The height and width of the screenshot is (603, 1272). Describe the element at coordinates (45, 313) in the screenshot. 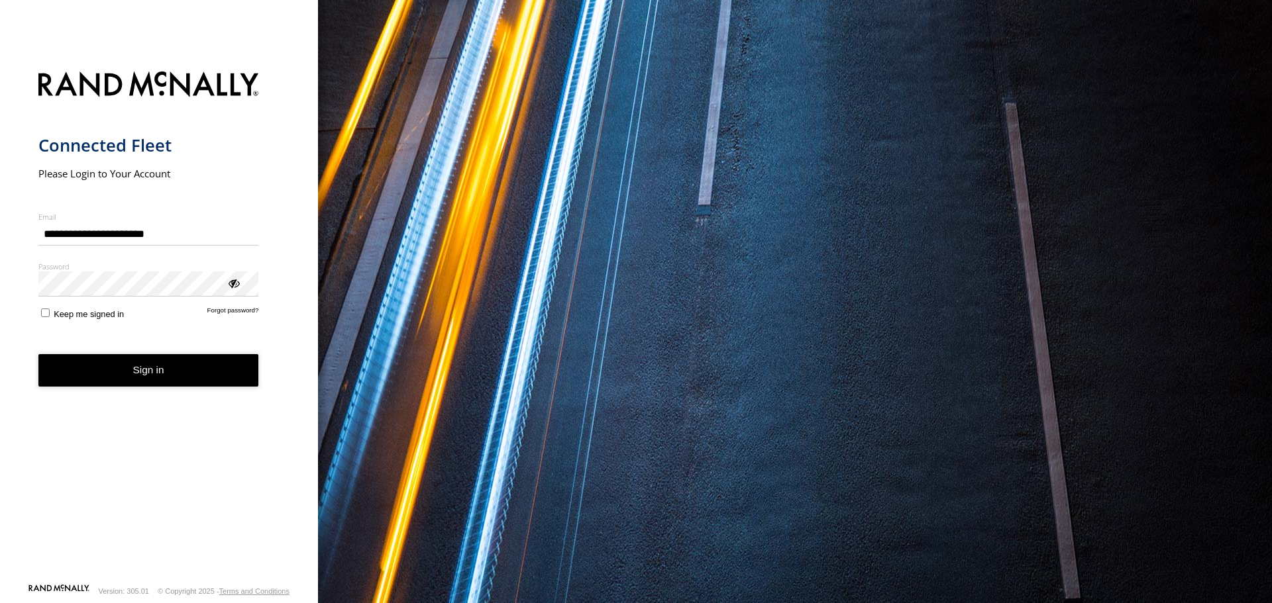

I see `input: Keep me signed in` at that location.